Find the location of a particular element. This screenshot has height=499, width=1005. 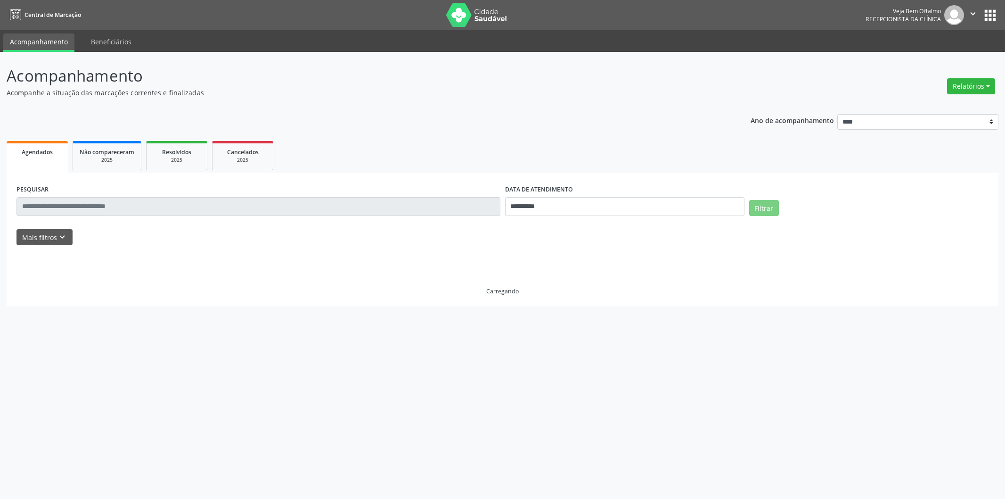

img: img is located at coordinates (955, 15).